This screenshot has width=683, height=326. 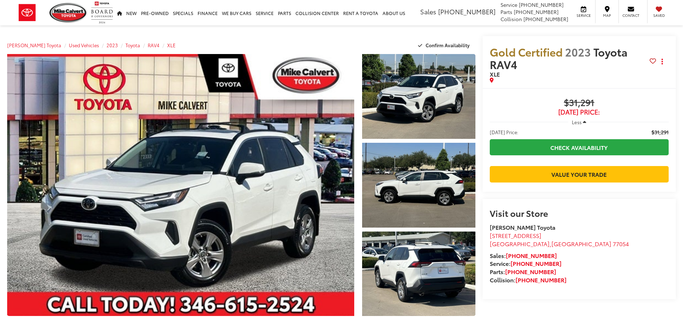 I want to click on strong: Sales:, so click(x=523, y=255).